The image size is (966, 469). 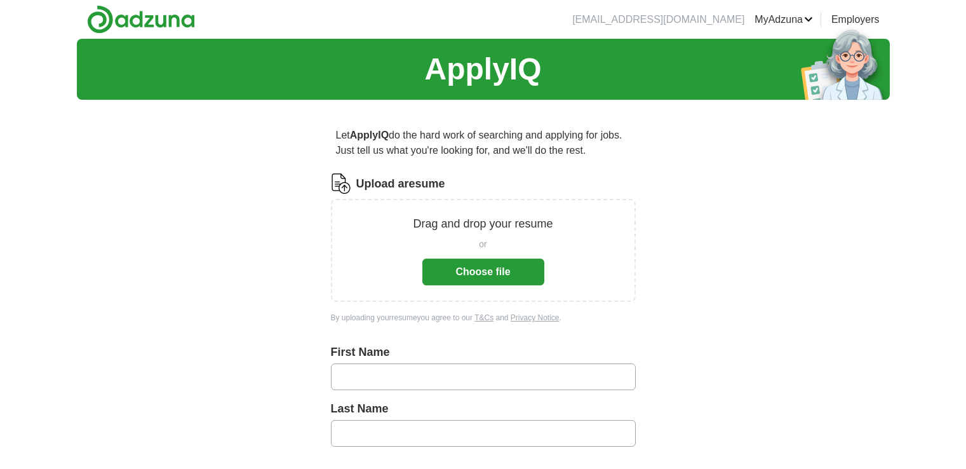 What do you see at coordinates (484, 318) in the screenshot?
I see `a: T&Cs` at bounding box center [484, 318].